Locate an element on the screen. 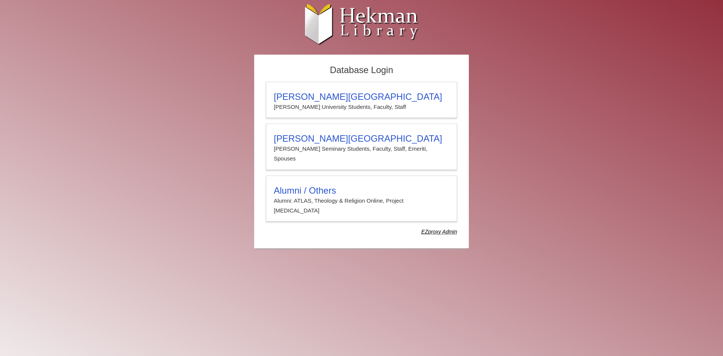 This screenshot has width=723, height=356. h3: Alumni / Others is located at coordinates (362, 191).